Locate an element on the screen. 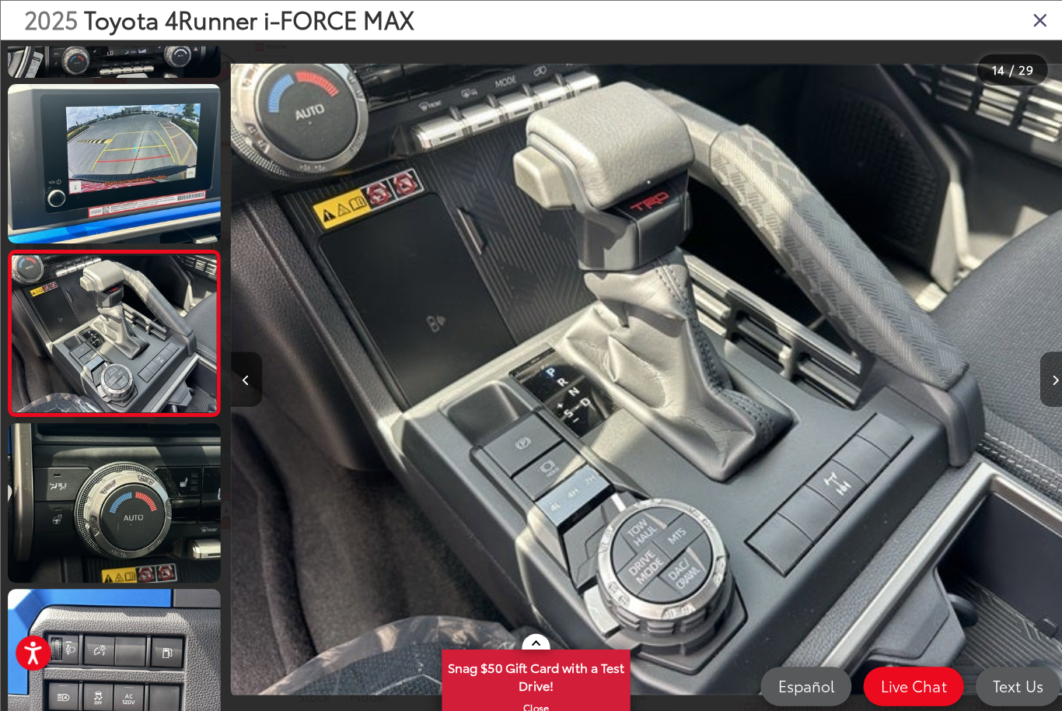 This screenshot has height=711, width=1062. span: 29 is located at coordinates (1016, 68).